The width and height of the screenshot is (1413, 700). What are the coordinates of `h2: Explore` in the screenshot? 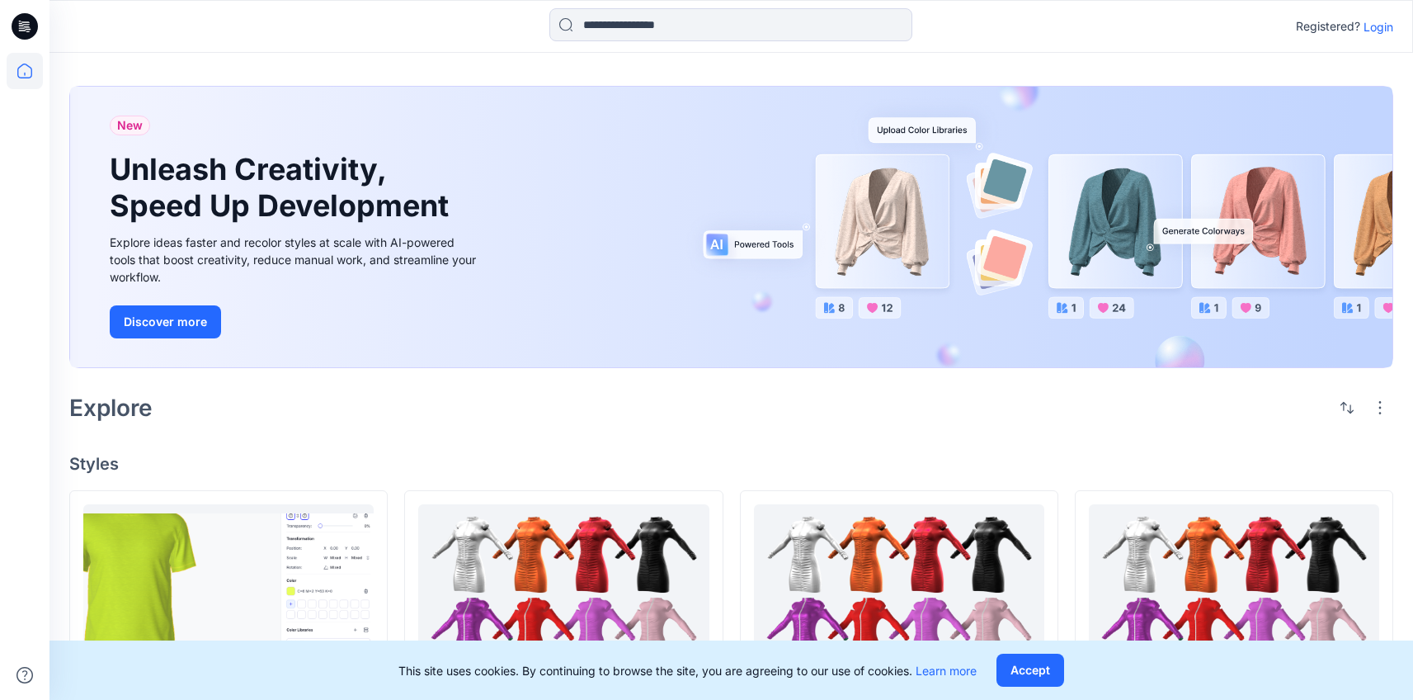 It's located at (111, 408).